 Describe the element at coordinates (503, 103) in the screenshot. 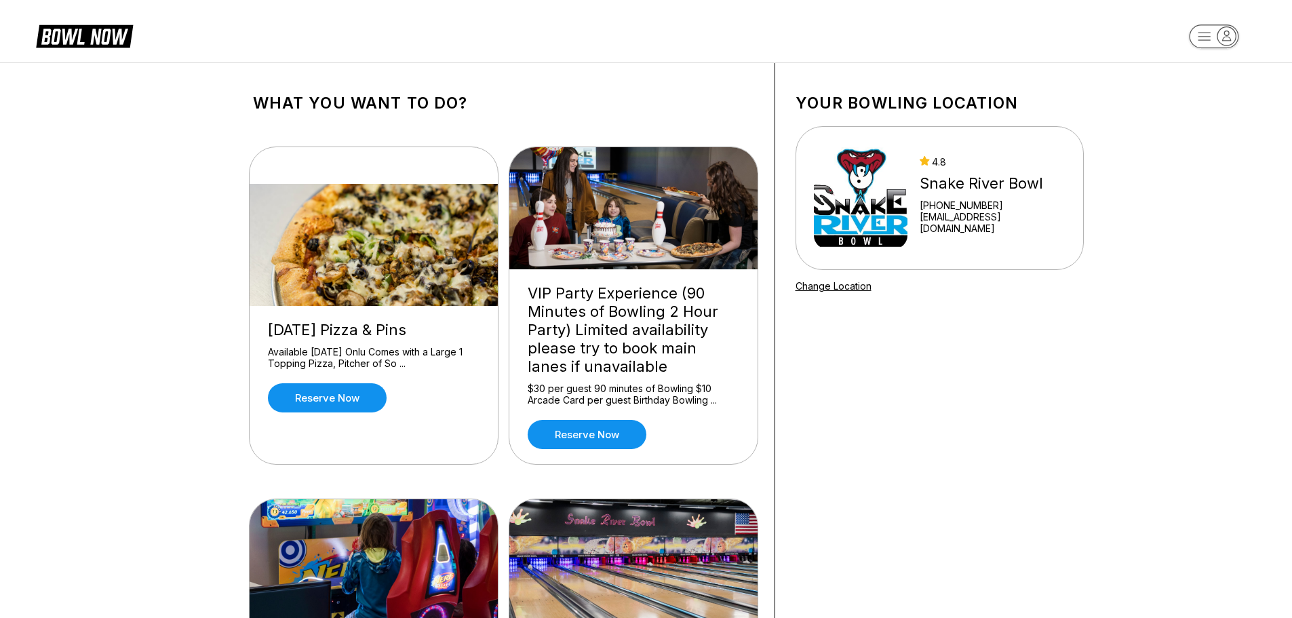

I see `h1: What you want to do?` at that location.